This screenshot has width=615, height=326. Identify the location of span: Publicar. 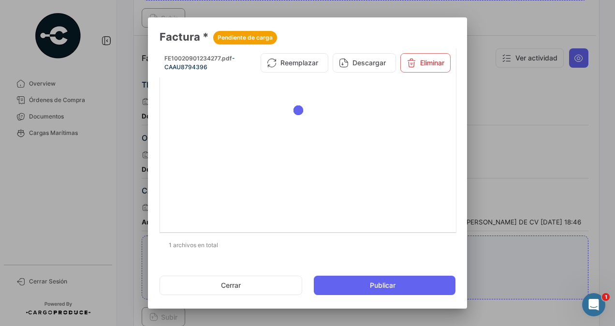
(382, 285).